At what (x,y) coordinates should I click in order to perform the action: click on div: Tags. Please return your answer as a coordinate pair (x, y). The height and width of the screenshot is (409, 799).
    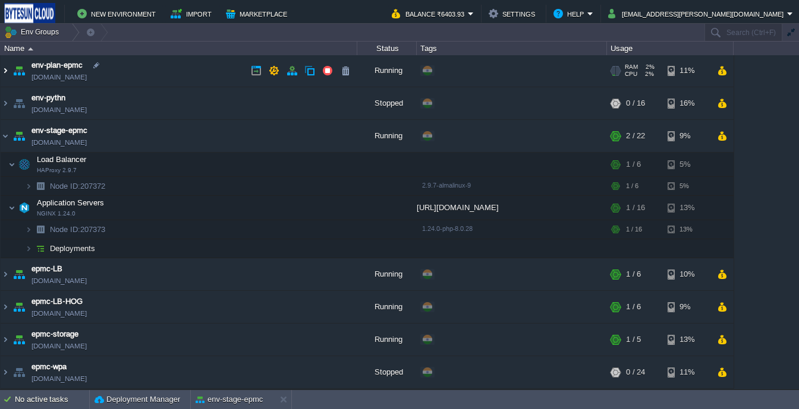
    Looking at the image, I should click on (512, 48).